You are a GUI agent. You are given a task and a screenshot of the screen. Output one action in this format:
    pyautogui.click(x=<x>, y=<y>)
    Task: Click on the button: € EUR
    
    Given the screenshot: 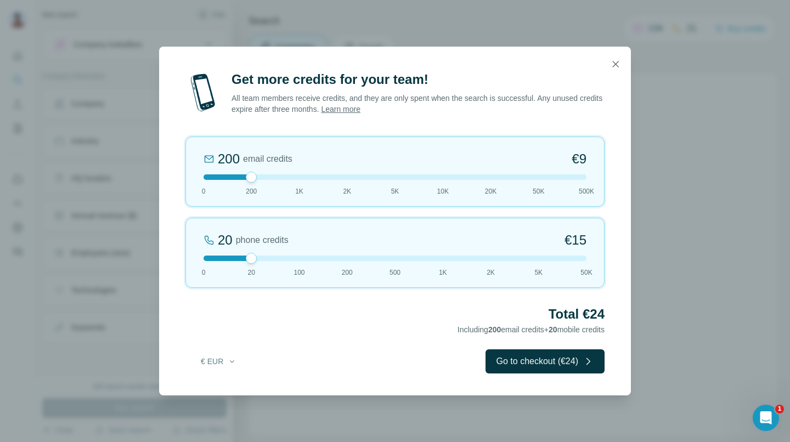 What is the action you would take?
    pyautogui.click(x=218, y=361)
    